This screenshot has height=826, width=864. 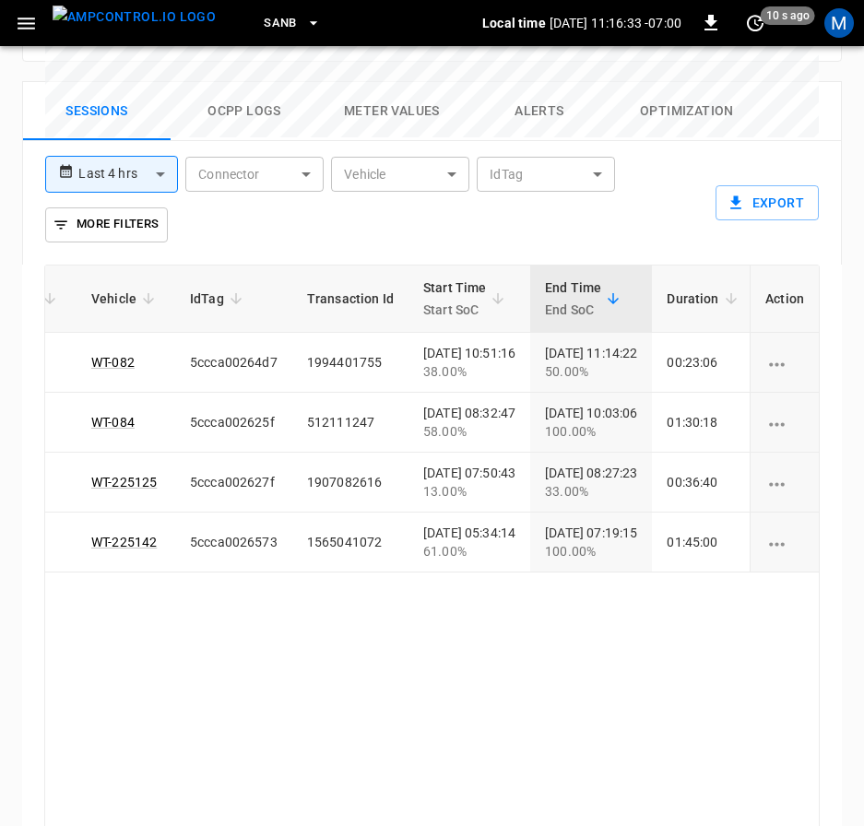 I want to click on div: Last 4 hrs, so click(x=128, y=174).